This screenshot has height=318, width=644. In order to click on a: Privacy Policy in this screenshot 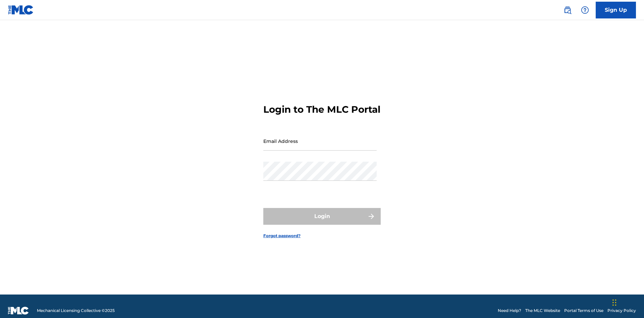, I will do `click(622, 311)`.